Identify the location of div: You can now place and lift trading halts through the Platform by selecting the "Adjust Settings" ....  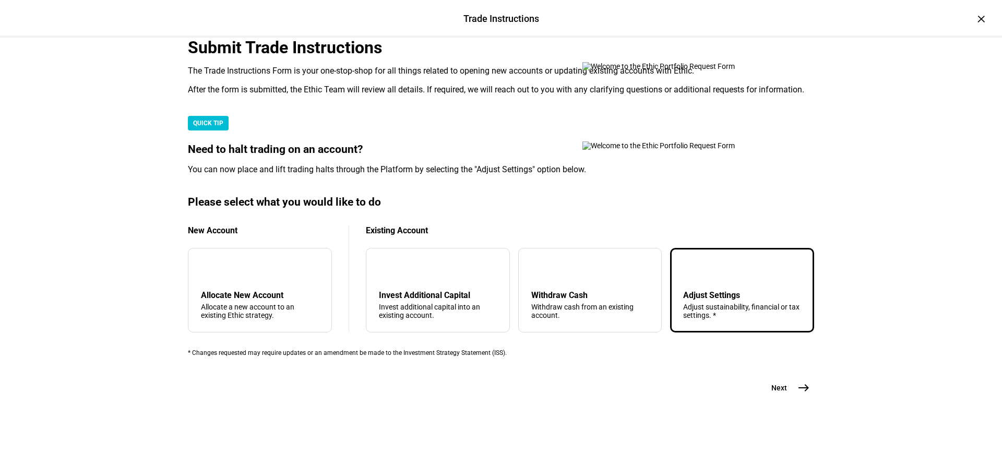
(501, 170).